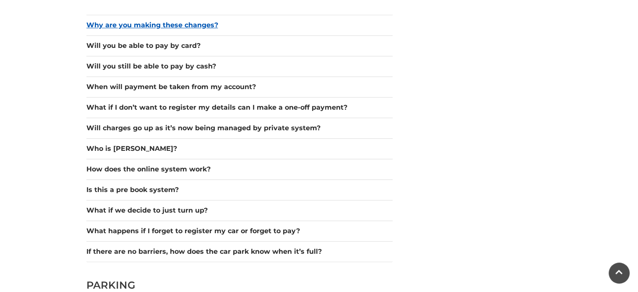  What do you see at coordinates (240, 87) in the screenshot?
I see `button: When will payment be taken from my account?` at bounding box center [240, 87].